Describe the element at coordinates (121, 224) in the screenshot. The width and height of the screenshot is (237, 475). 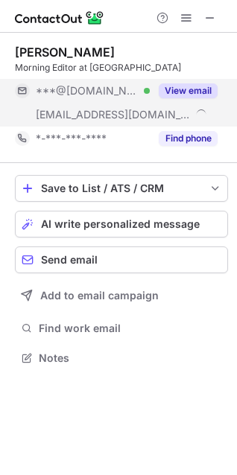
I see `button: AI write personalized message` at that location.